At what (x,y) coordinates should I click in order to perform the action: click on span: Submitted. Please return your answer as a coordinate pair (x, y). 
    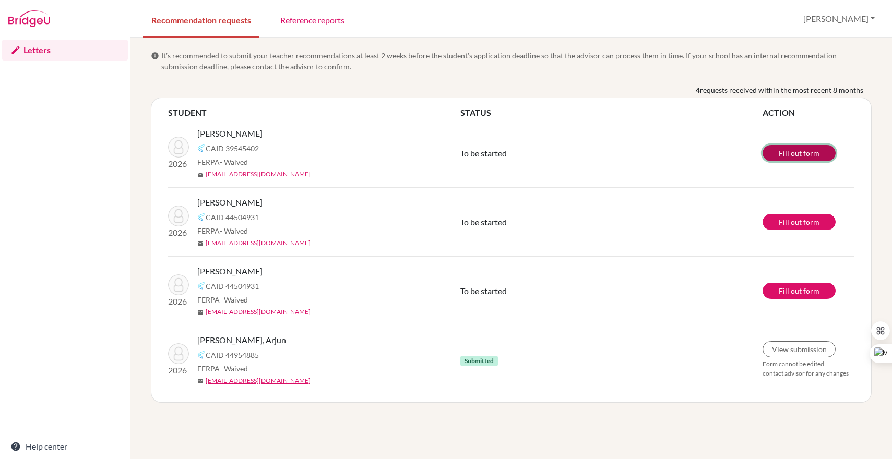
    Looking at the image, I should click on (479, 361).